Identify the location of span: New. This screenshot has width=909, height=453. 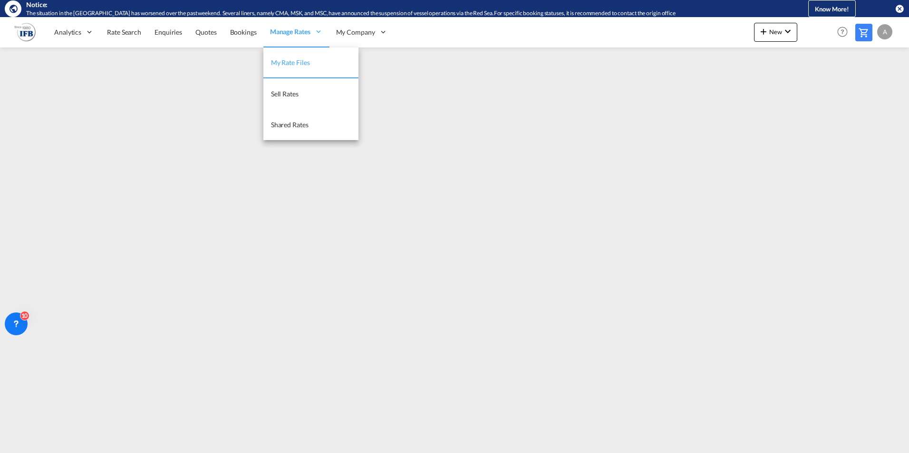
(775, 32).